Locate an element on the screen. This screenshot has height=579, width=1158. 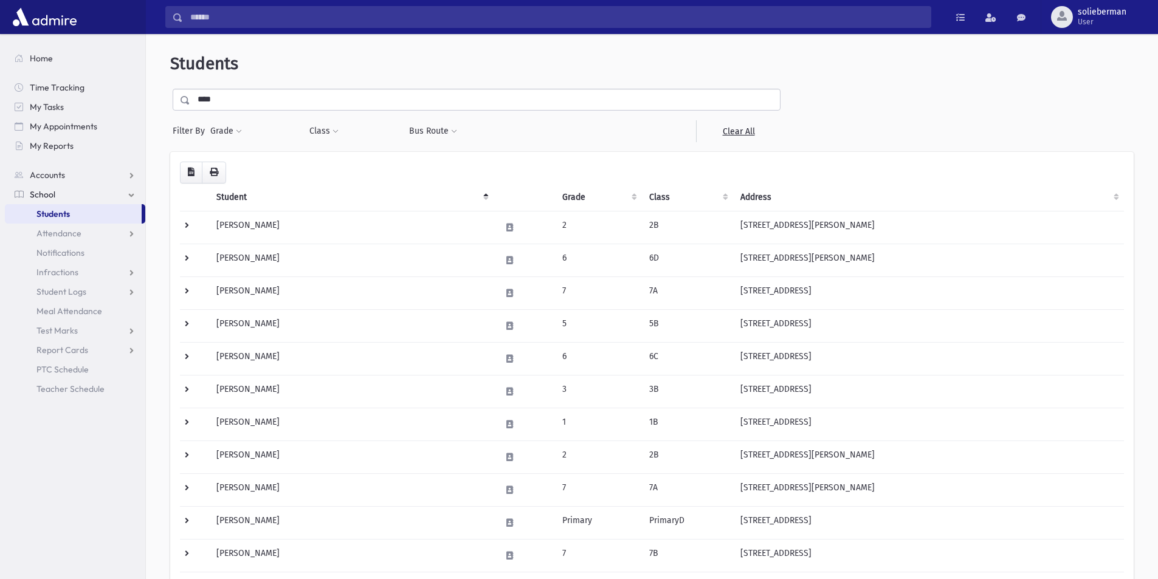
input: Search is located at coordinates (557, 17).